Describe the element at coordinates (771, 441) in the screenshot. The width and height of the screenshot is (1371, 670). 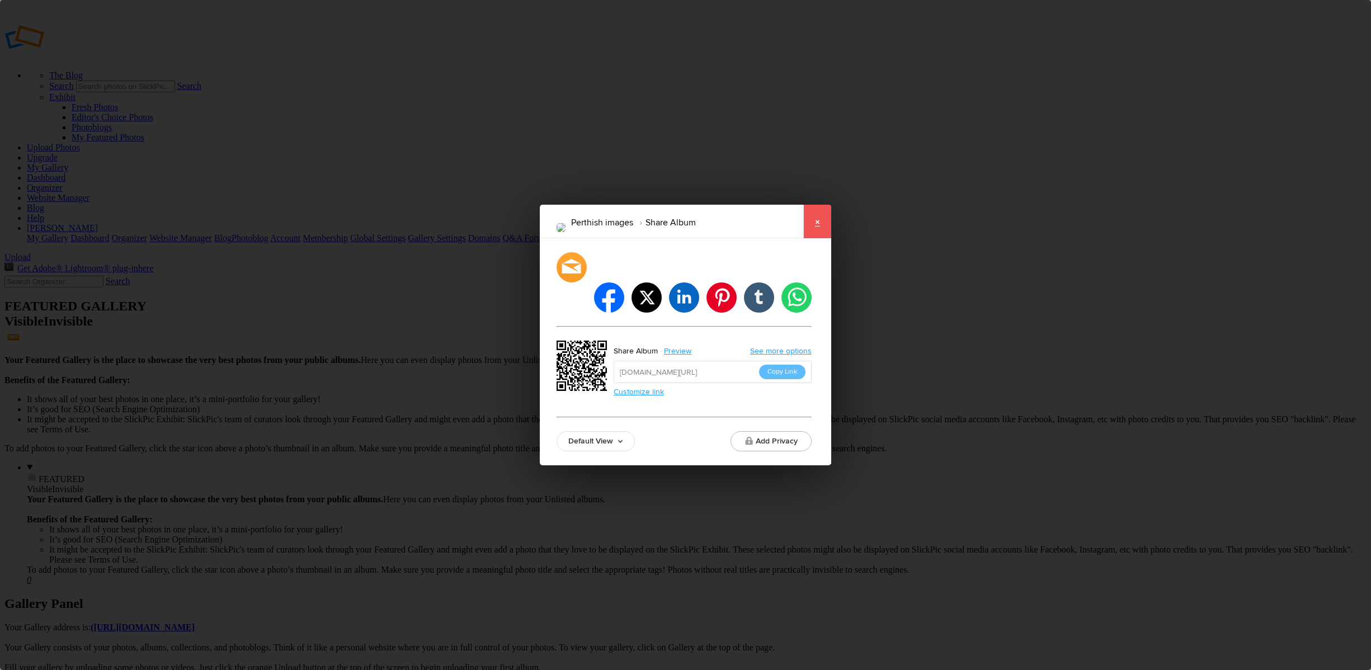
I see `button: Add Privacy` at that location.